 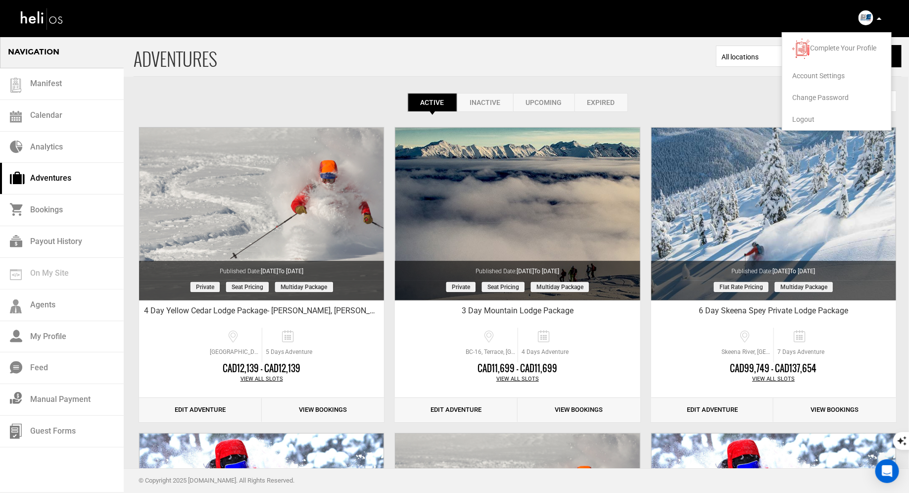 I want to click on span: ADVENTURES, so click(x=425, y=56).